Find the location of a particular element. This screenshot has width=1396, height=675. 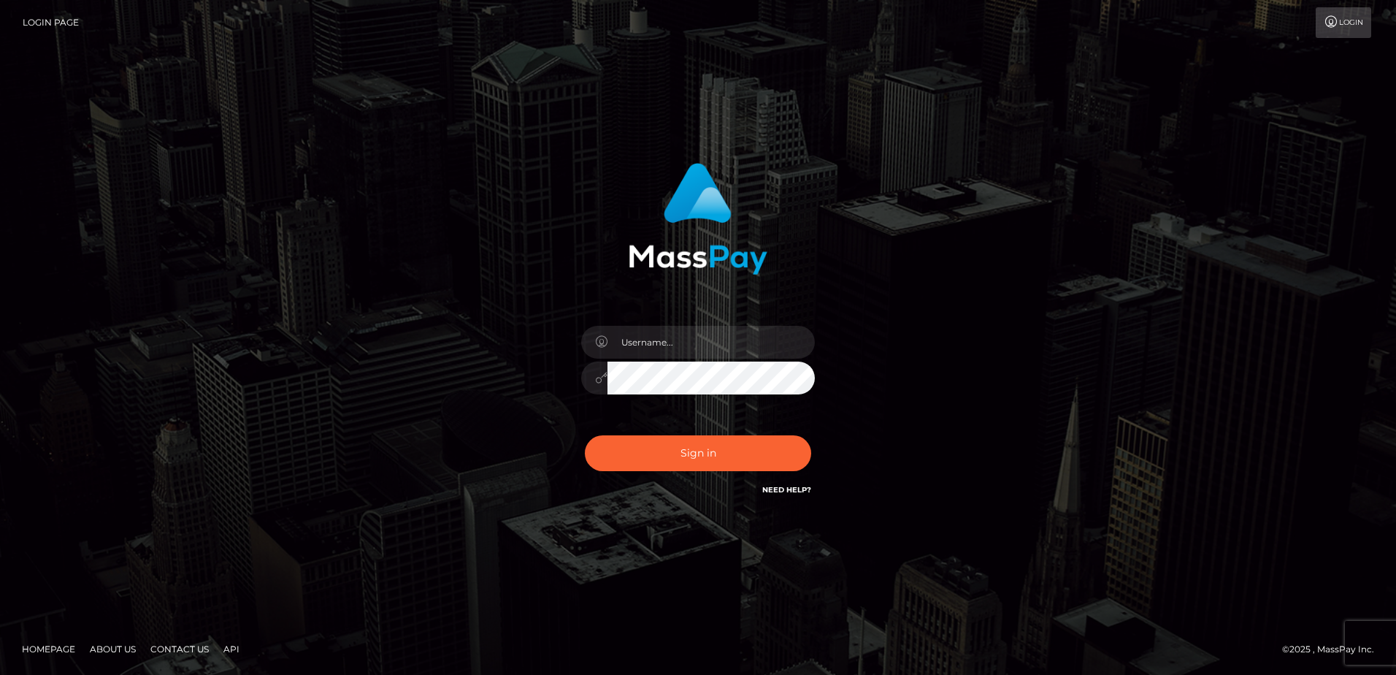

a: Homepage is located at coordinates (48, 648).